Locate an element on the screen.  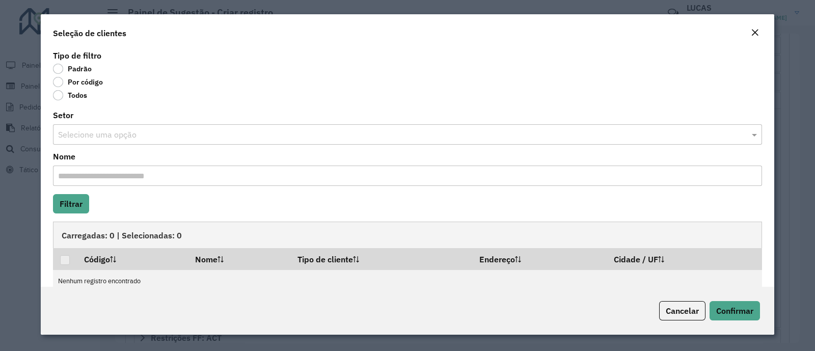
label: Por código is located at coordinates (78, 82).